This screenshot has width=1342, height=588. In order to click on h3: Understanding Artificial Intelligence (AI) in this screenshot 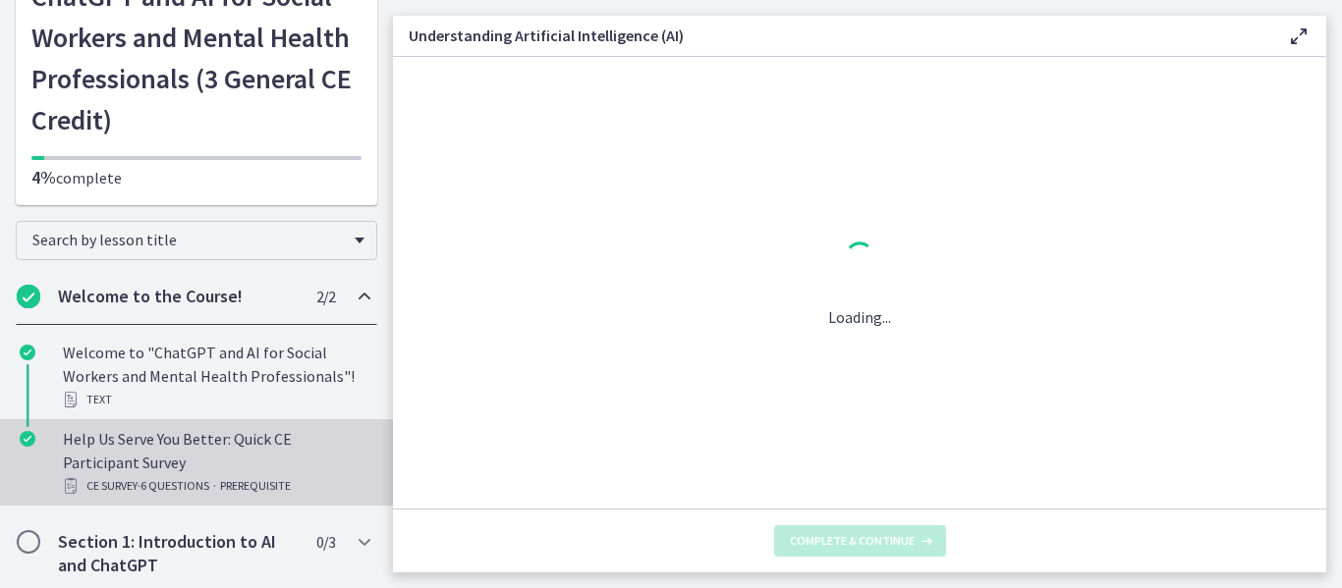, I will do `click(832, 35)`.